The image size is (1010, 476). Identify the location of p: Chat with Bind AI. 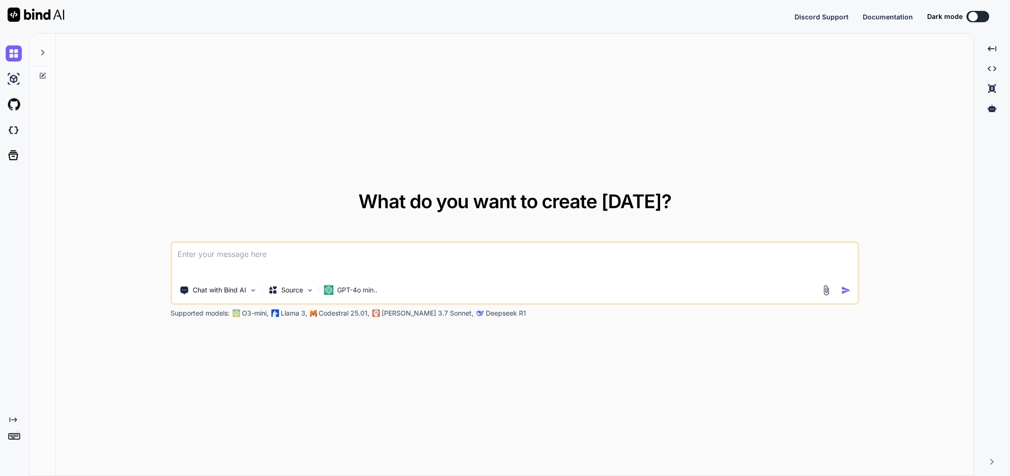
(219, 290).